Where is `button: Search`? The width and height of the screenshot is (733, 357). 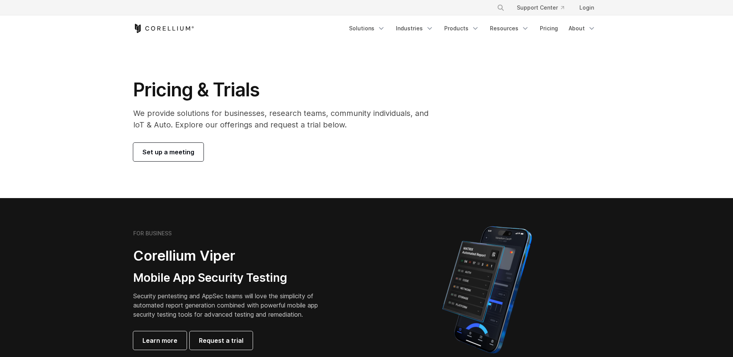 button: Search is located at coordinates (501, 8).